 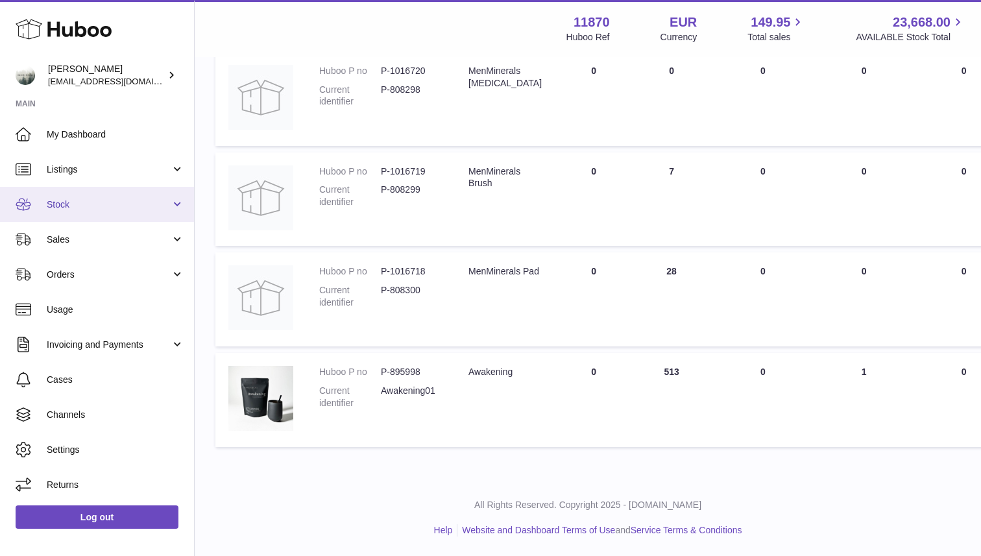 What do you see at coordinates (411, 71) in the screenshot?
I see `dd: P-1016720` at bounding box center [411, 71].